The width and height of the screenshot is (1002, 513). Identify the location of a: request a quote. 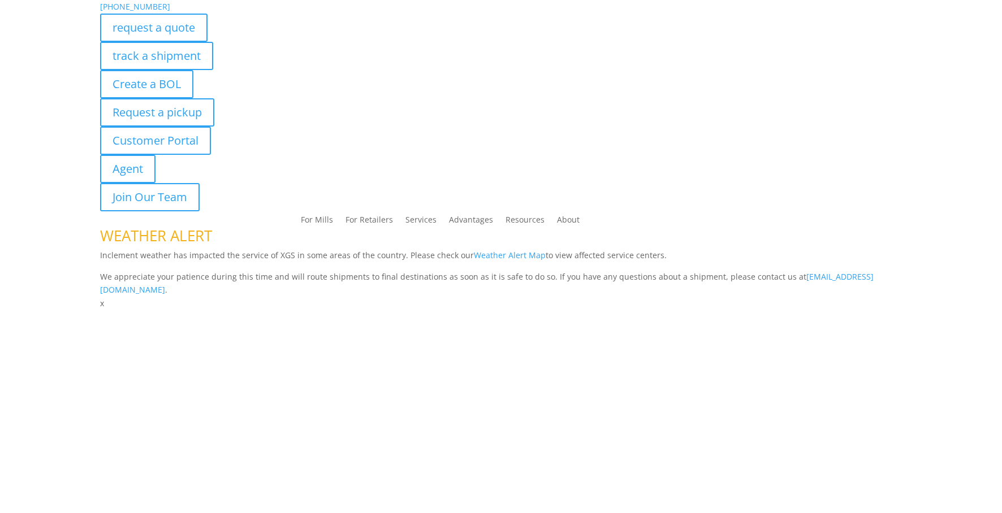
(154, 28).